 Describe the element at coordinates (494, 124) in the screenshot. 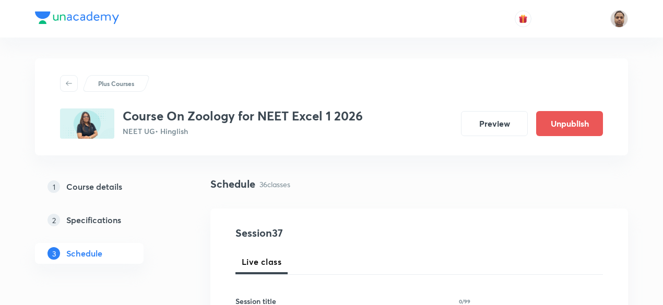

I see `button: Preview` at that location.